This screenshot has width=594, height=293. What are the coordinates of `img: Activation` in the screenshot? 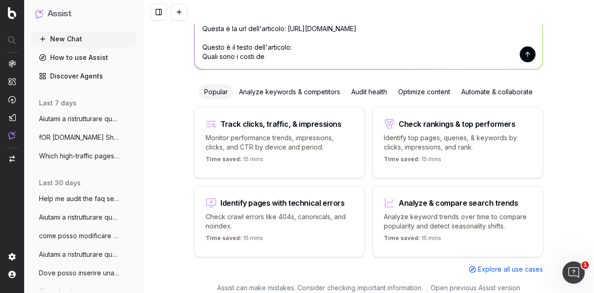 It's located at (12, 99).